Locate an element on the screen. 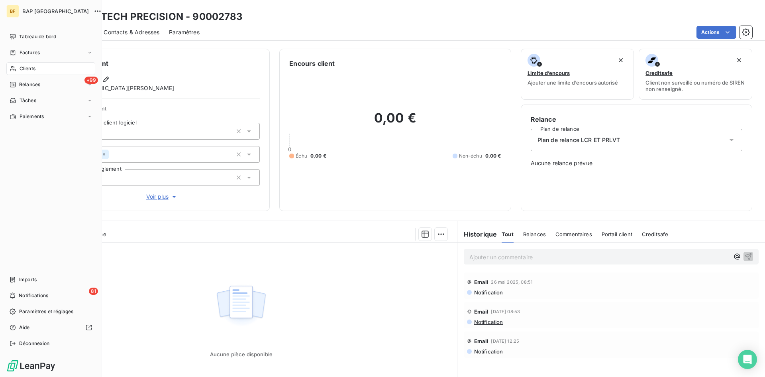 The width and height of the screenshot is (765, 377). span: Non-échu is located at coordinates (471, 156).